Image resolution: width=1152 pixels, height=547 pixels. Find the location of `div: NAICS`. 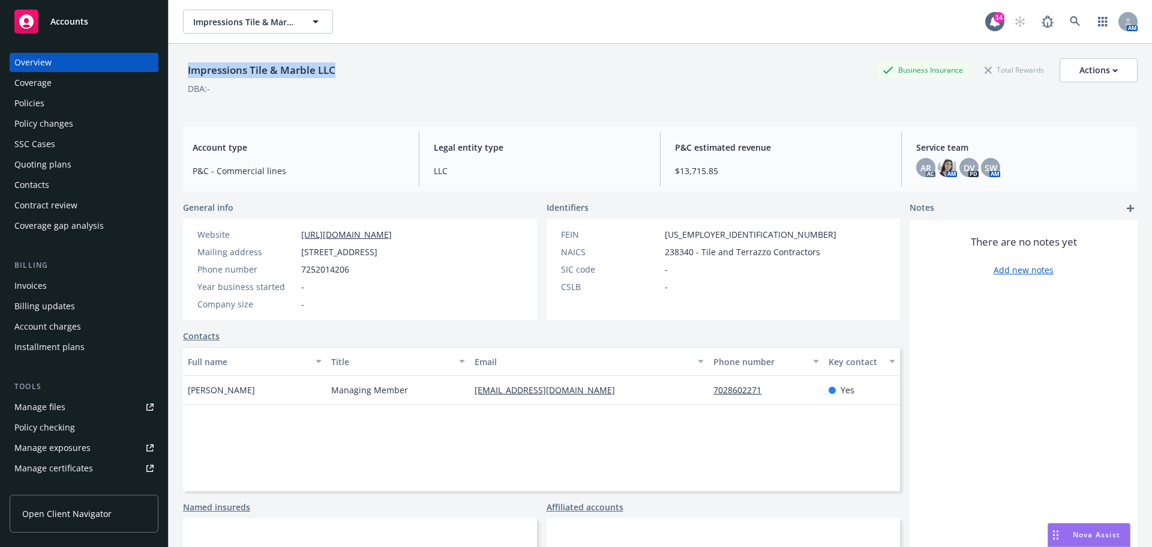

div: NAICS is located at coordinates (610, 251).